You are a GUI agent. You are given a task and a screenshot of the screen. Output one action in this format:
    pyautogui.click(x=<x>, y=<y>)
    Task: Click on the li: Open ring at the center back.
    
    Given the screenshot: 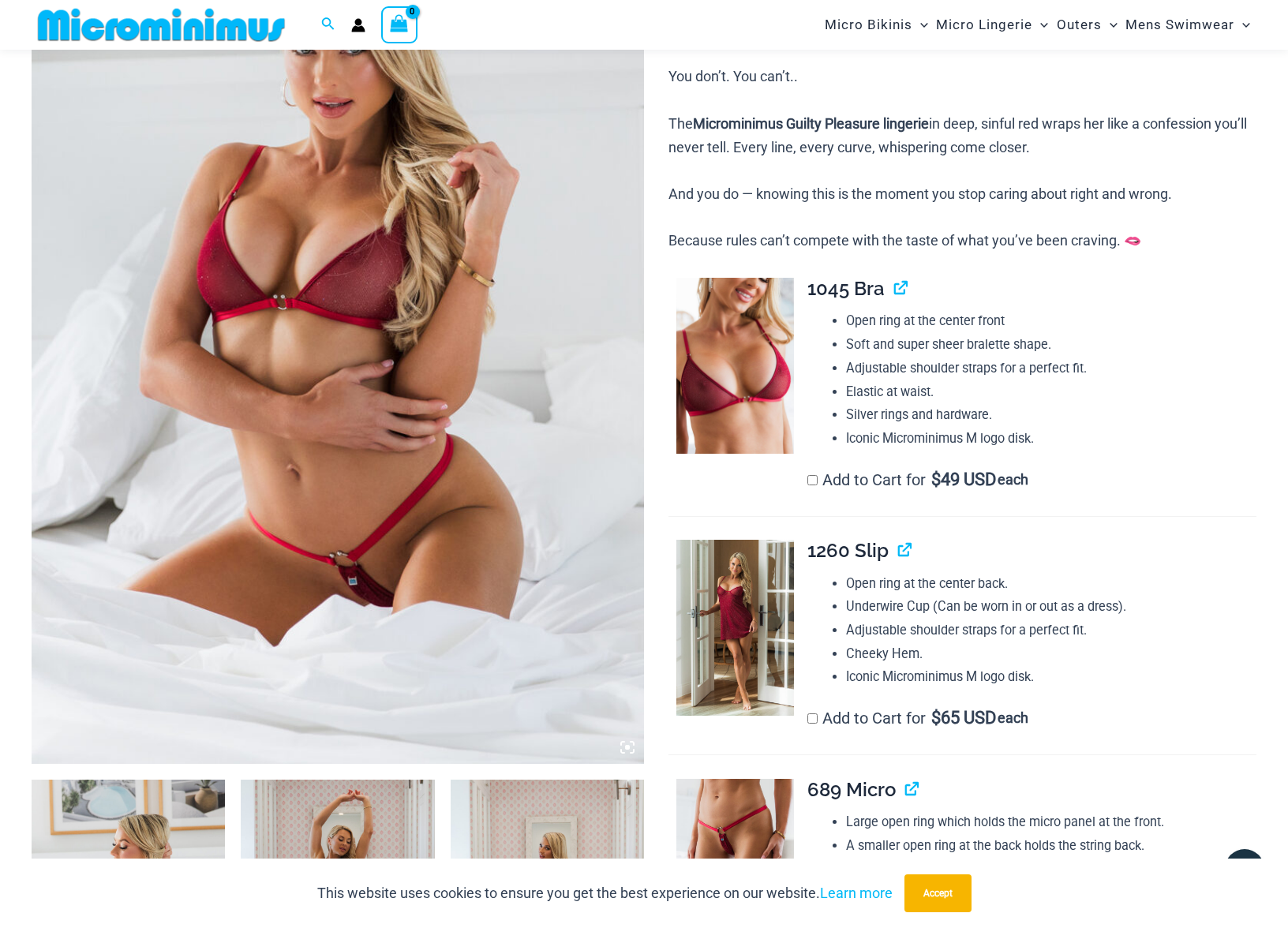 What is the action you would take?
    pyautogui.click(x=1051, y=584)
    